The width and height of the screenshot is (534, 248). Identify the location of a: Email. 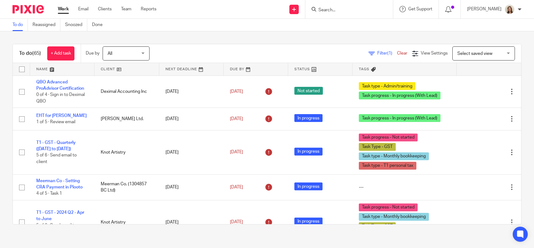
(83, 9).